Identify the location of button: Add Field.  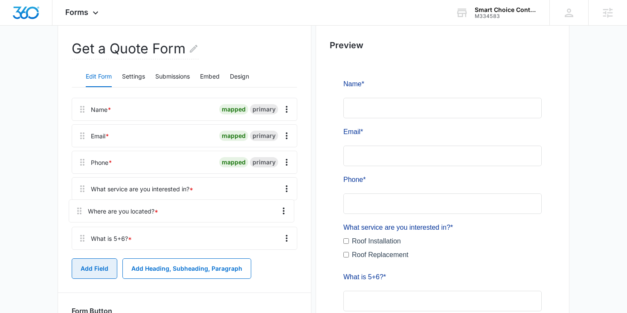
(94, 268).